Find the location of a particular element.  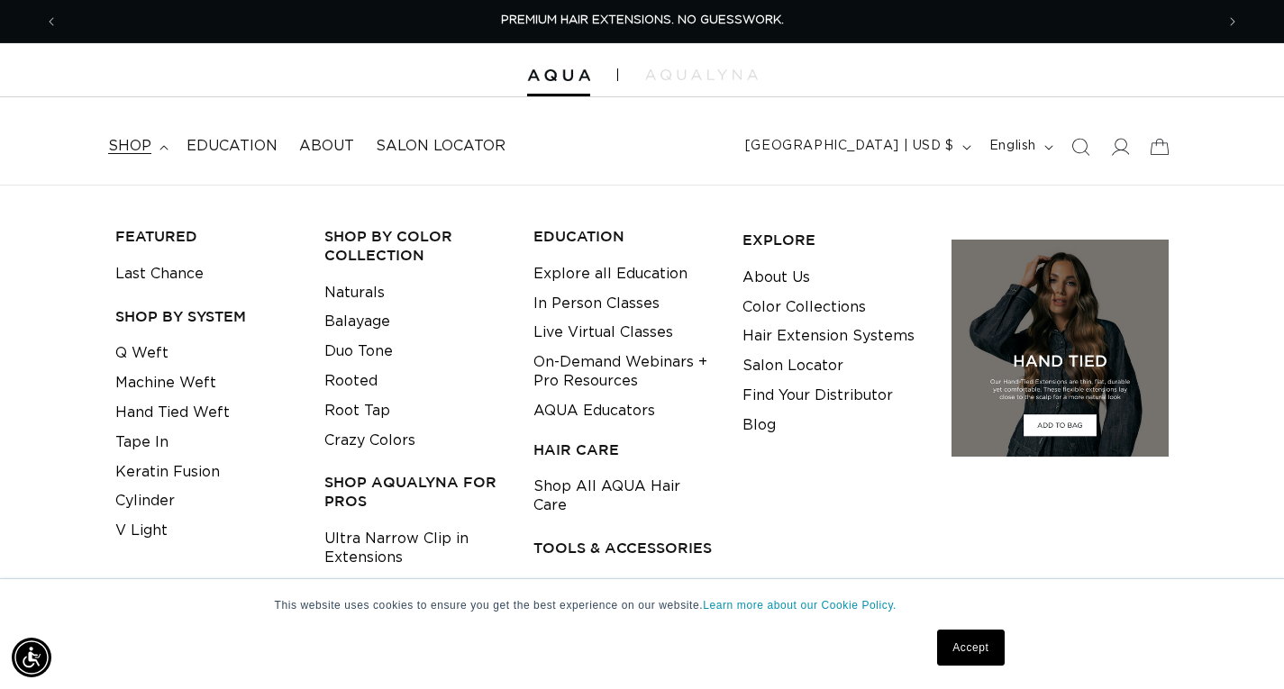

h3: Shop AquaLyna for Pros is located at coordinates (414, 492).